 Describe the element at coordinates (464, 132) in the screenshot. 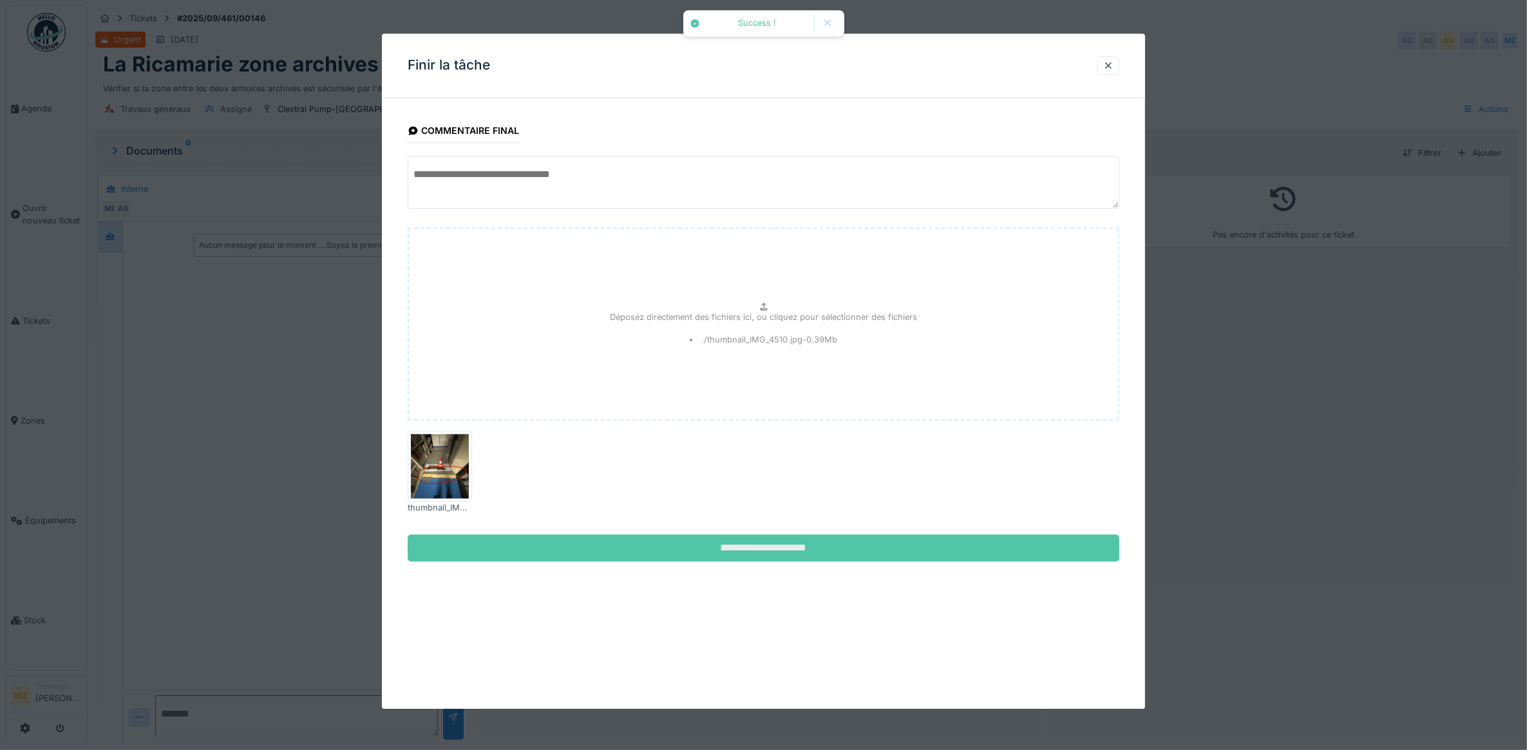

I see `div: Commentaire final` at that location.